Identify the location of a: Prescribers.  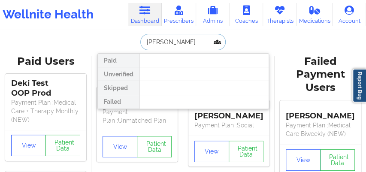
(179, 14).